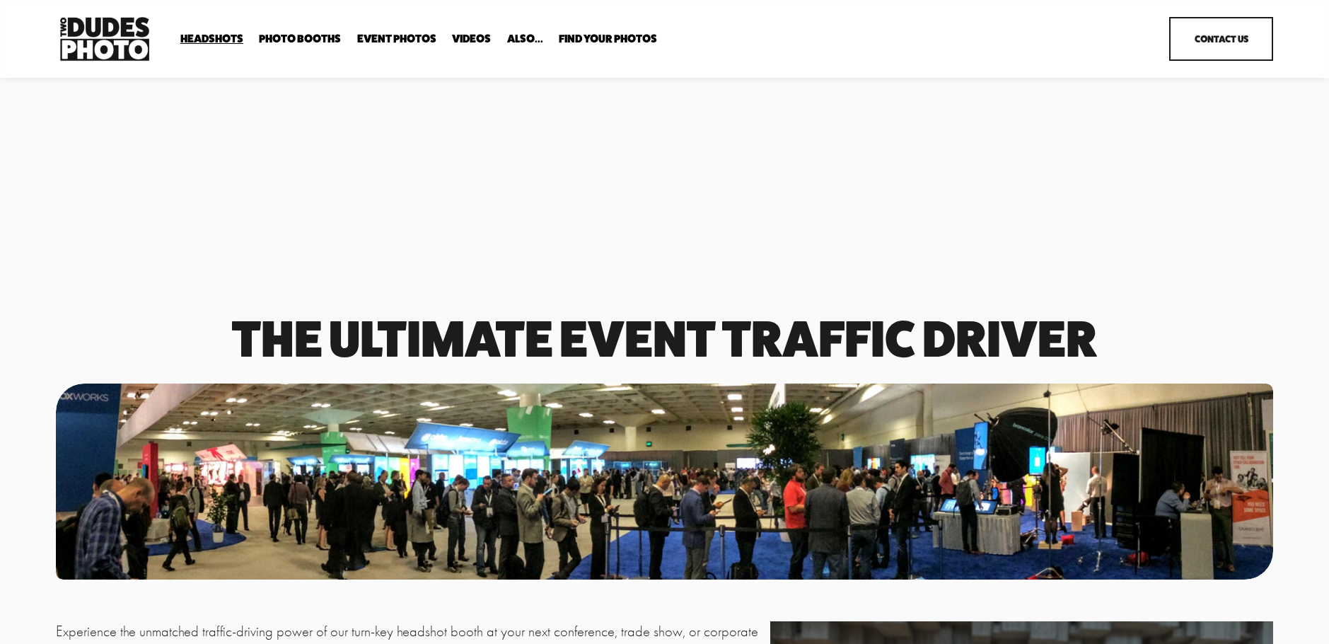  What do you see at coordinates (1221, 39) in the screenshot?
I see `a: Contact Us` at bounding box center [1221, 39].